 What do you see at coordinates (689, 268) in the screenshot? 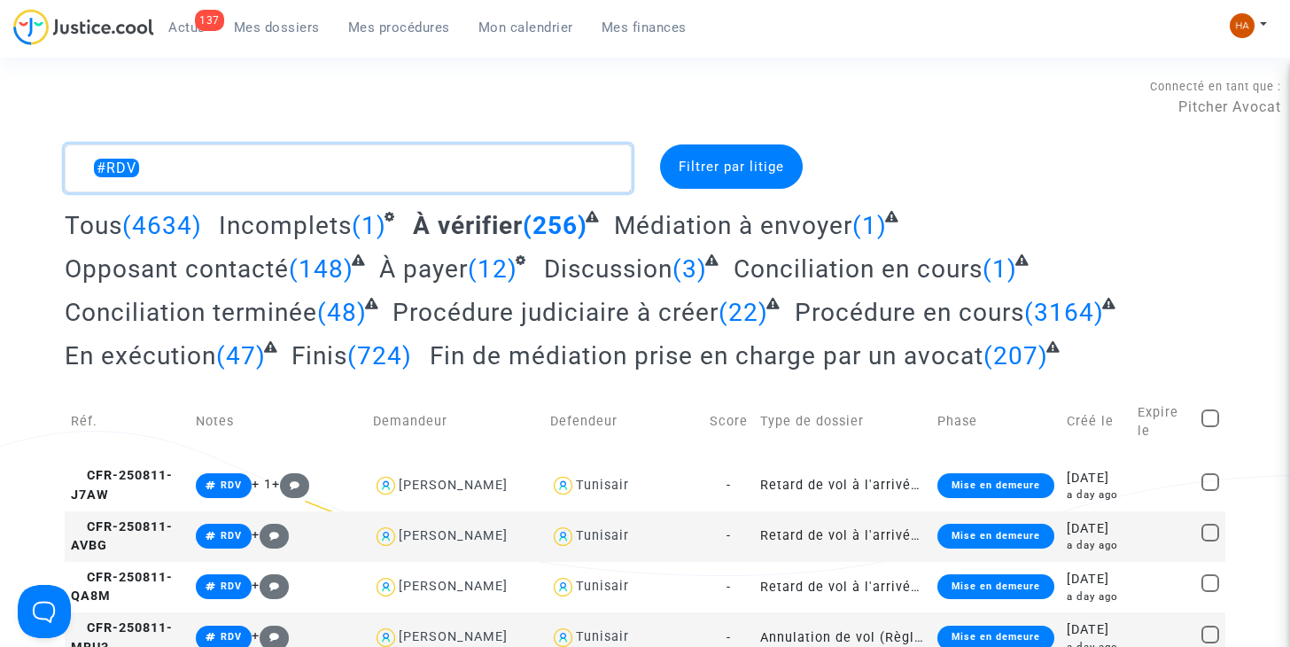
I see `span: (3)` at bounding box center [689, 268].